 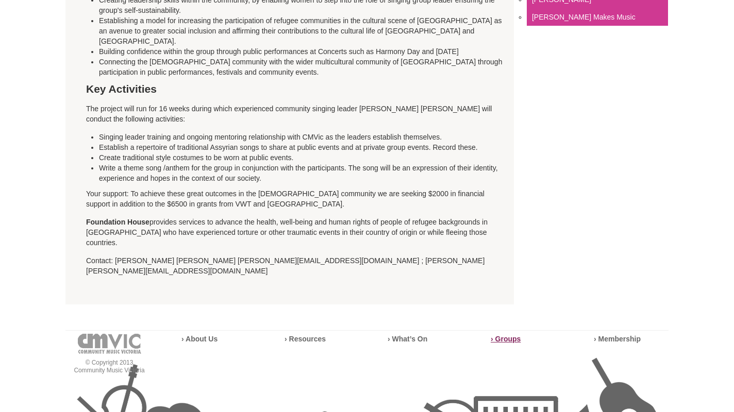 What do you see at coordinates (407, 339) in the screenshot?
I see `a: › What’s On` at bounding box center [407, 339].